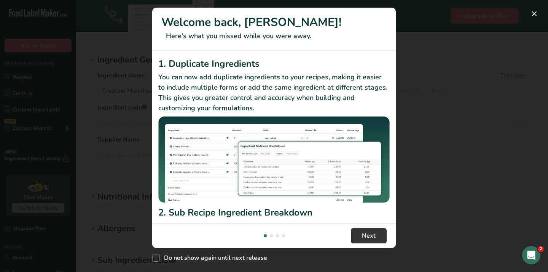 This screenshot has height=272, width=548. What do you see at coordinates (274, 93) in the screenshot?
I see `p: You can now add duplicate ingredients to your recipes, making it easier to include multiple forms...` at bounding box center [274, 93].